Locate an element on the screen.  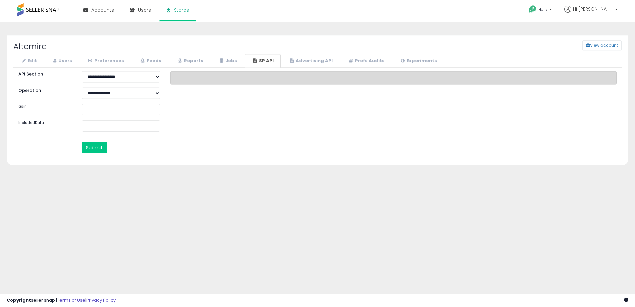
a: Users is located at coordinates (62, 61).